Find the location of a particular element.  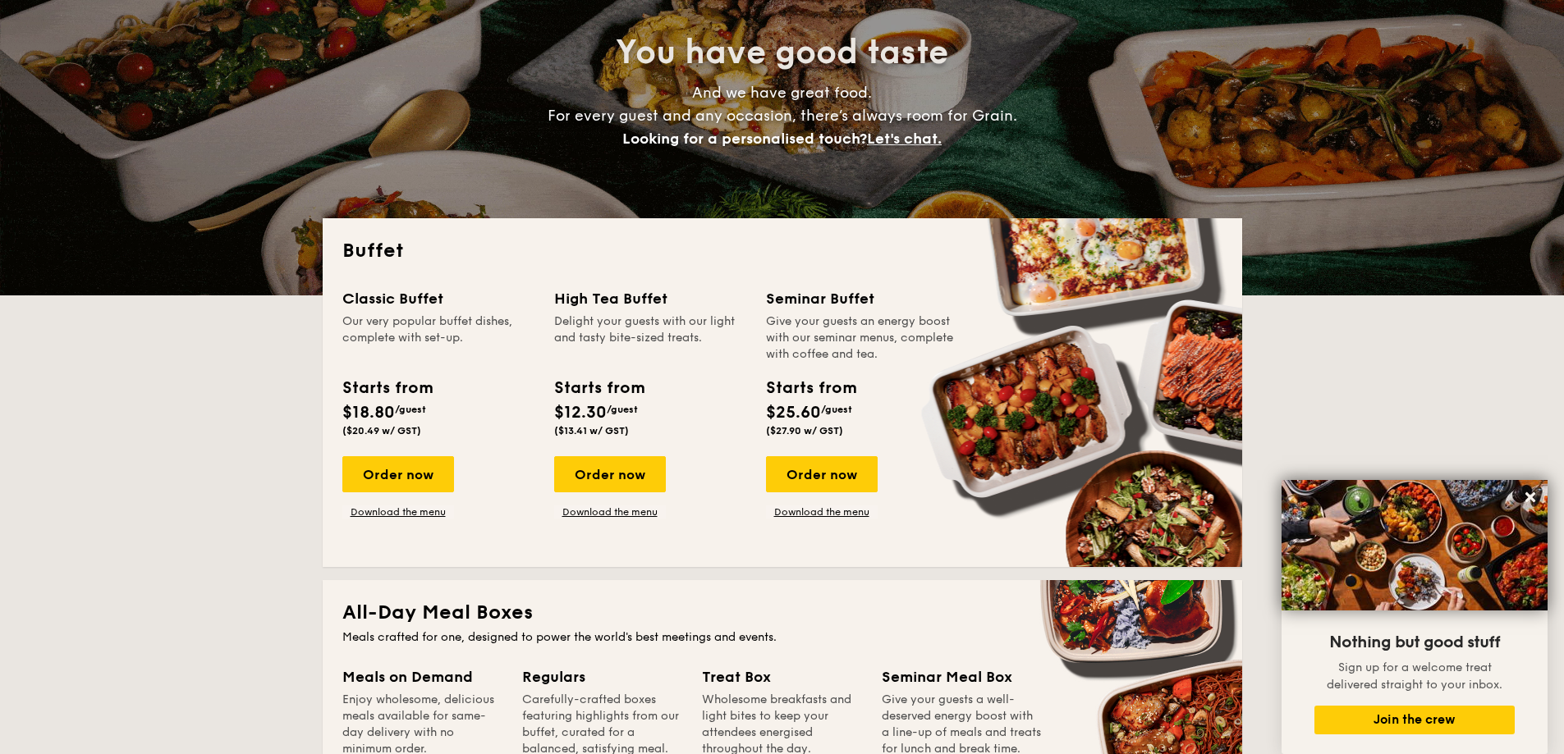

div: Give your guests an energy boost with our seminar menus, complete with coffee and tea. is located at coordinates (862, 338).